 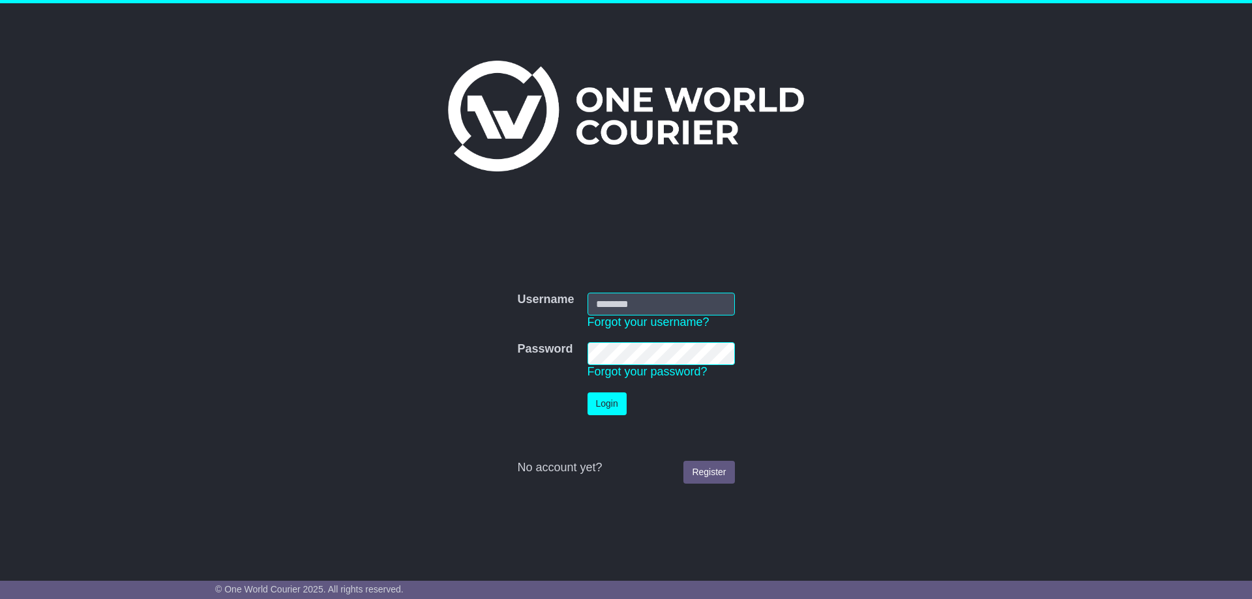 I want to click on a: Forgot your username?, so click(x=648, y=322).